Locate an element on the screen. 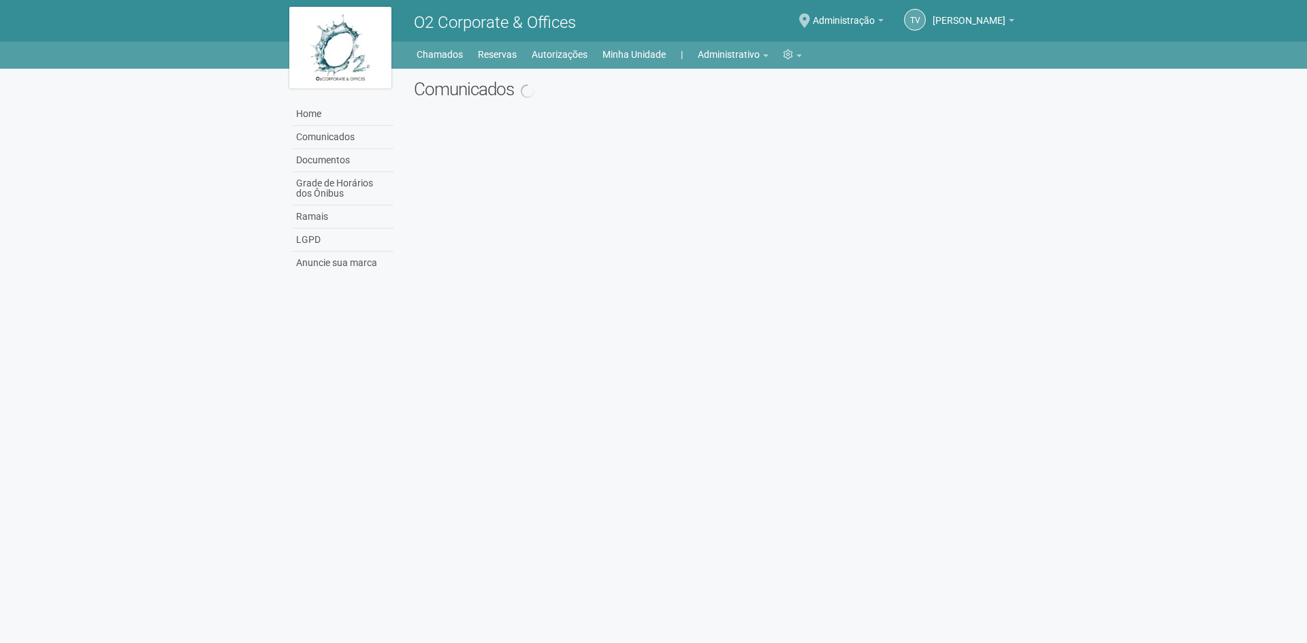 Image resolution: width=1307 pixels, height=643 pixels. a: LGPD is located at coordinates (343, 240).